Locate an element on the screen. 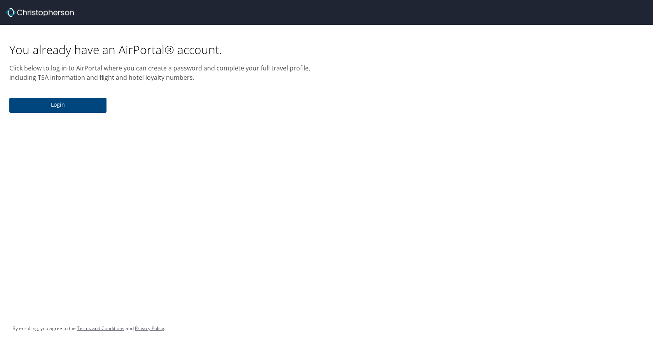 The width and height of the screenshot is (653, 346). p: Click below to log in to AirPortal where you can create a password and complete your full travel ... is located at coordinates (163, 73).